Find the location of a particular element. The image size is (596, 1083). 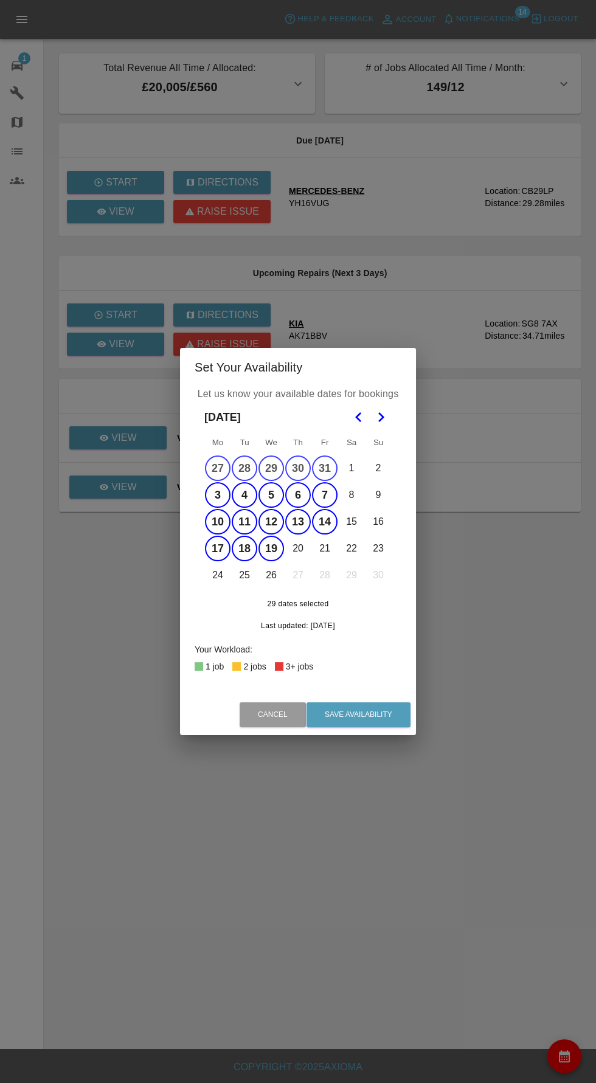

button: Monday, November 24th, 2025 is located at coordinates (218, 575).